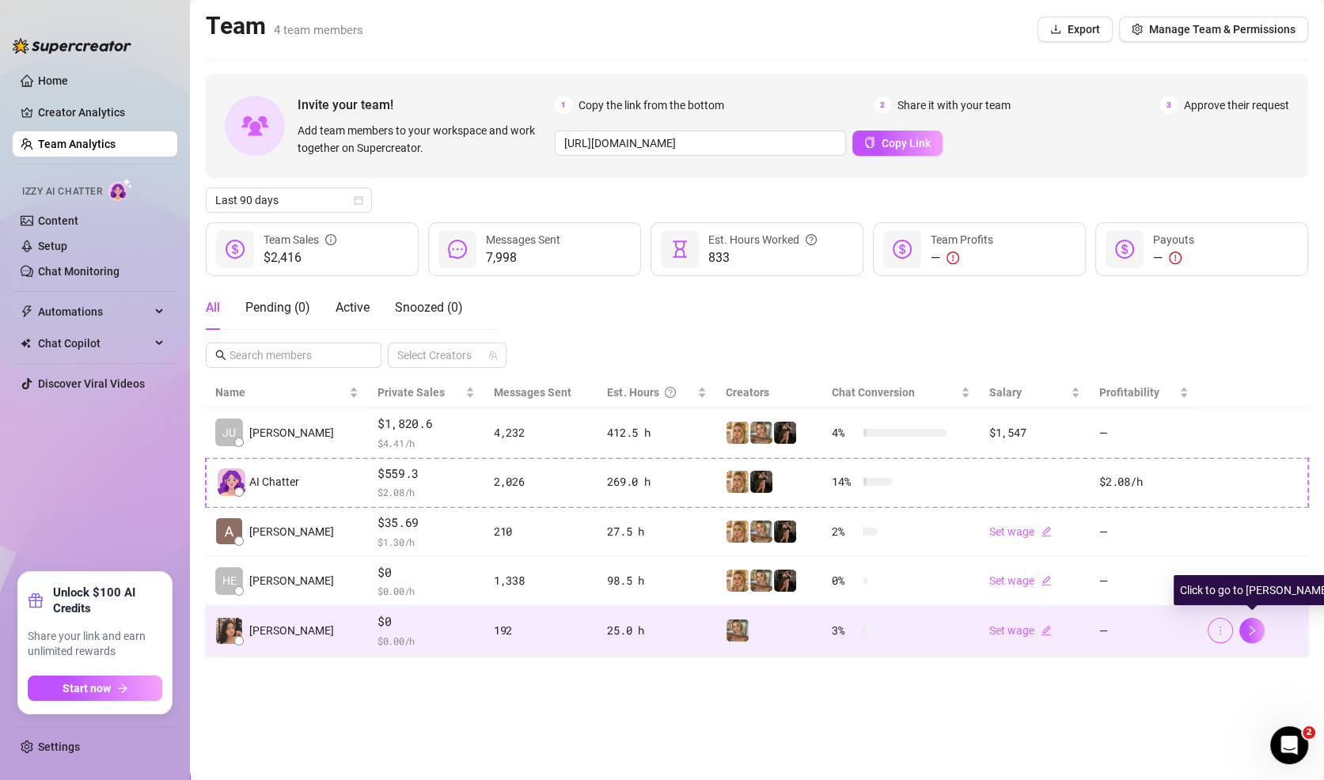 This screenshot has width=1324, height=780. I want to click on th: Creators, so click(769, 392).